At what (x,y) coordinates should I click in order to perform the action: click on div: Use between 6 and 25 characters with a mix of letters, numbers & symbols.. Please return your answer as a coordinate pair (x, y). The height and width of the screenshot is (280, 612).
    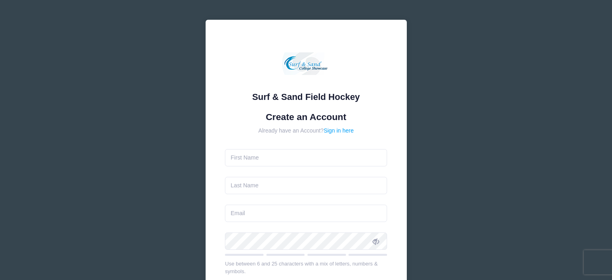
    Looking at the image, I should click on (306, 267).